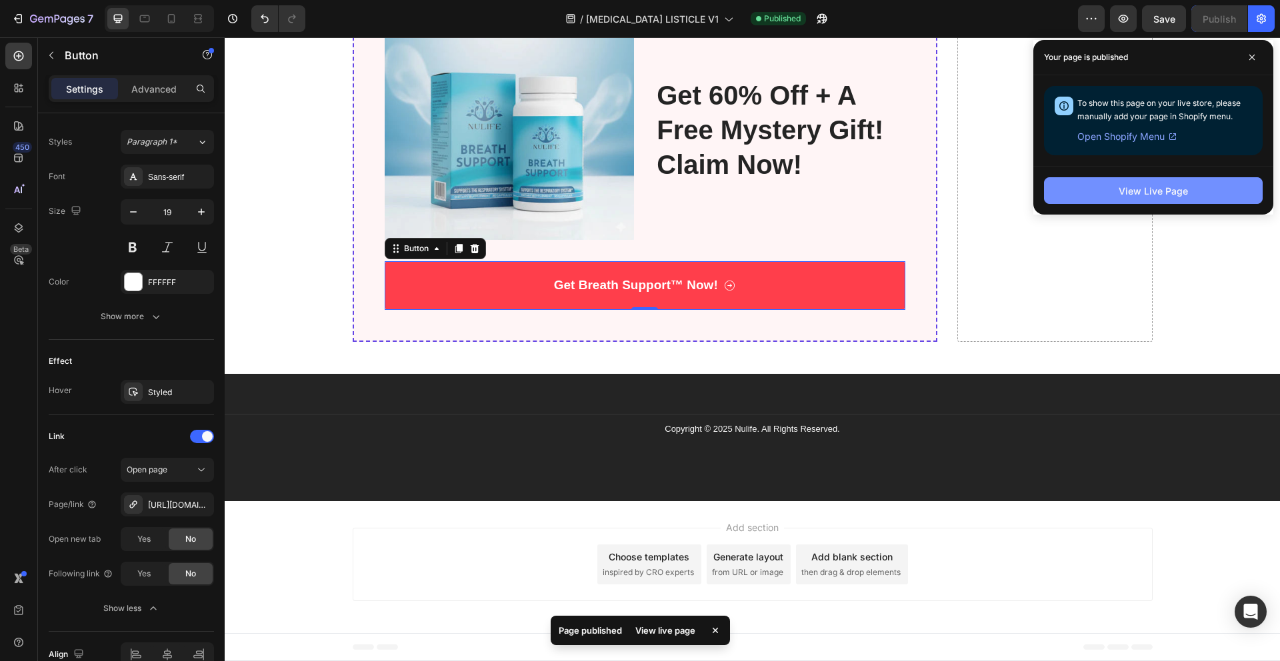  What do you see at coordinates (626, 535) in the screenshot?
I see `span: then drag & drop elements` at bounding box center [626, 535].